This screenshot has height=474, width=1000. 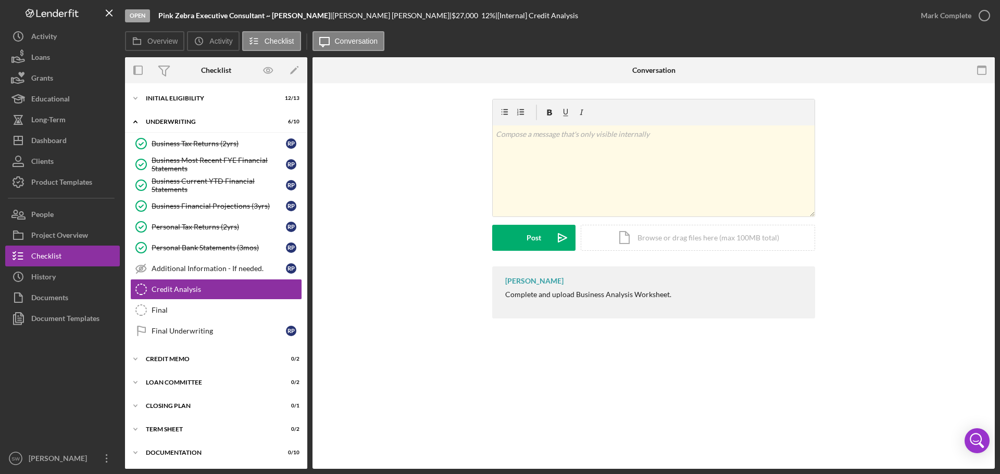 What do you see at coordinates (290, 122) in the screenshot?
I see `div: 6 / 10` at bounding box center [290, 122].